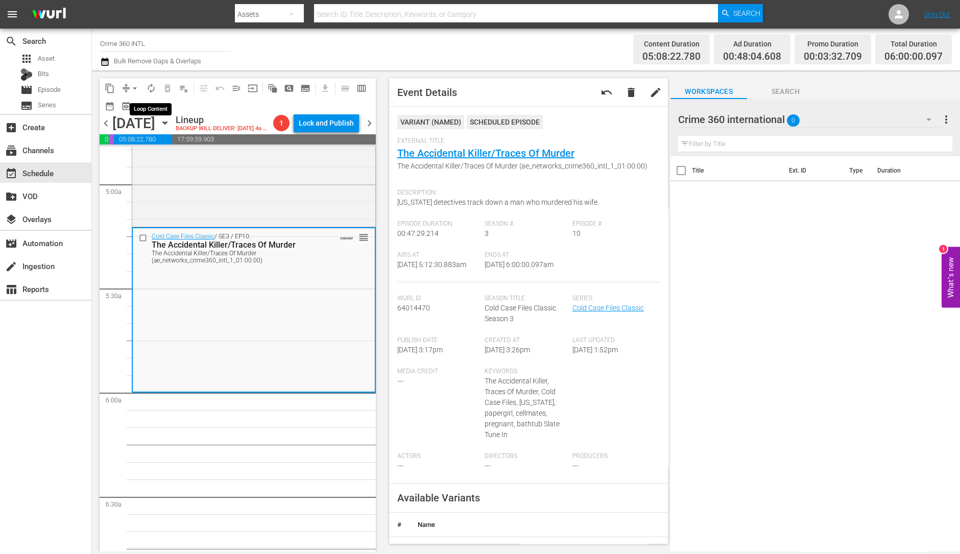 Image resolution: width=960 pixels, height=554 pixels. Describe the element at coordinates (323, 88) in the screenshot. I see `span: Download as CSV` at that location.